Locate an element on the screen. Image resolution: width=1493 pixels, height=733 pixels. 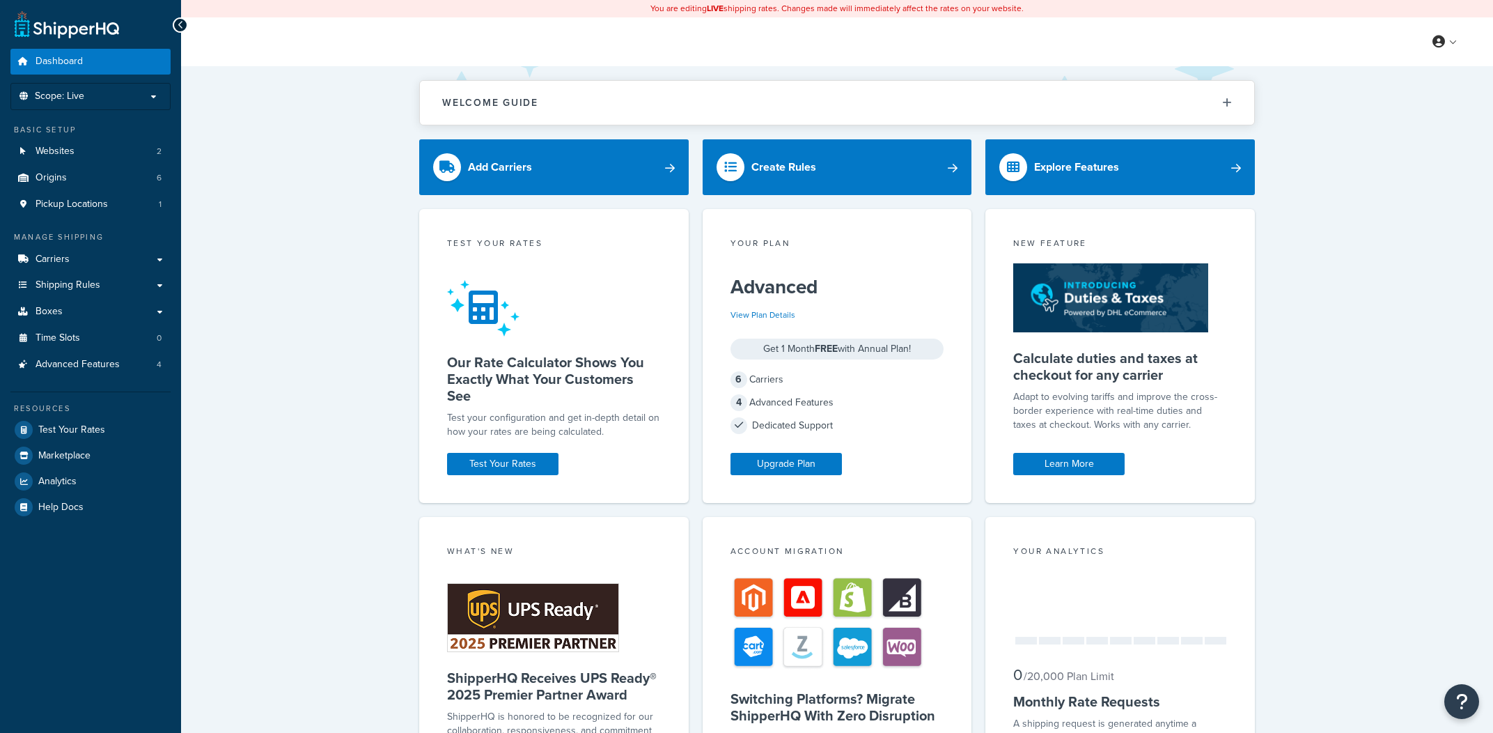
a: Help Docs is located at coordinates (91, 507).